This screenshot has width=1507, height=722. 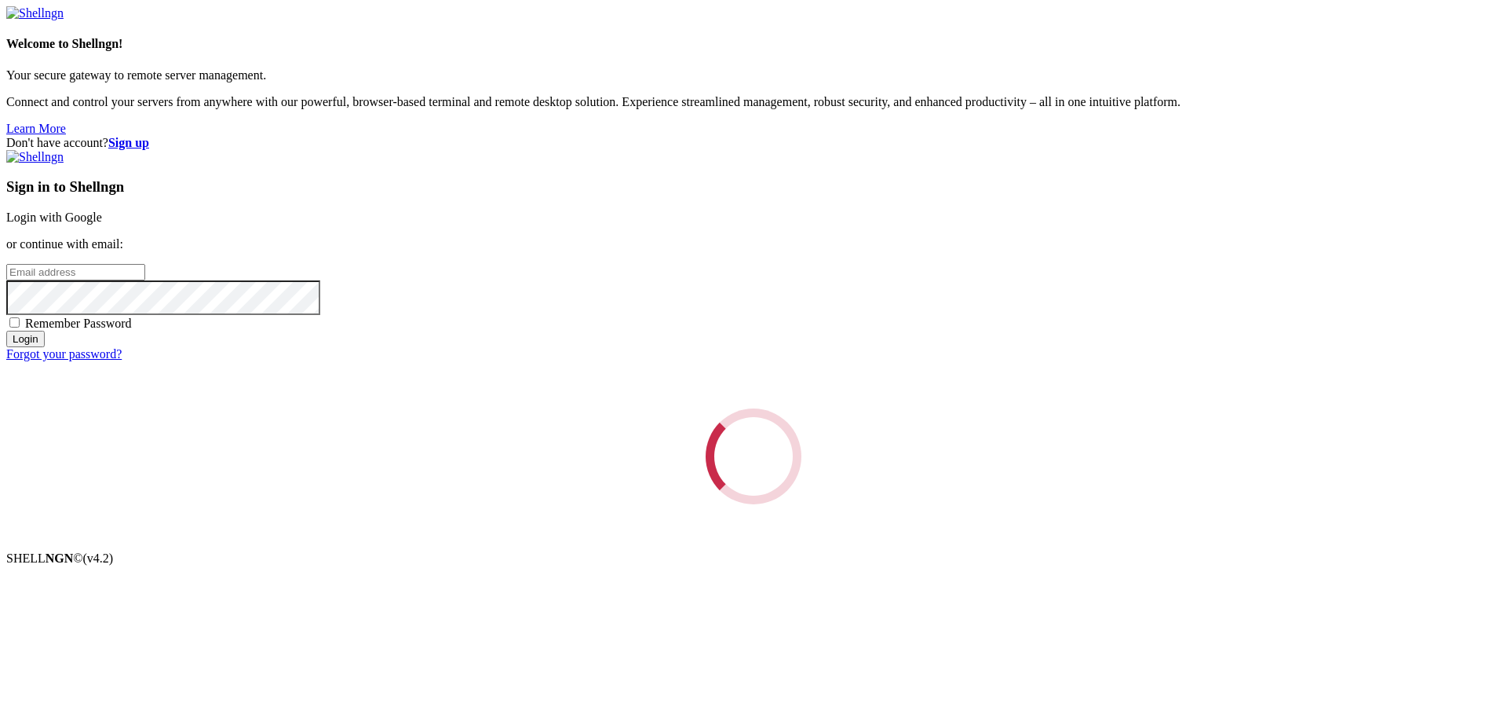 What do you see at coordinates (25, 338) in the screenshot?
I see `input: Login` at bounding box center [25, 338].